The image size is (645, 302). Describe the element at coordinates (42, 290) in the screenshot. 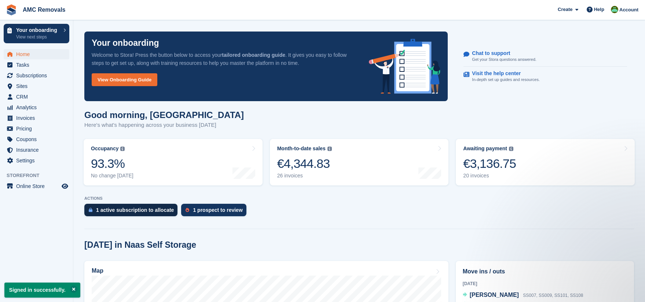

I see `p: Signed in successfully.` at that location.